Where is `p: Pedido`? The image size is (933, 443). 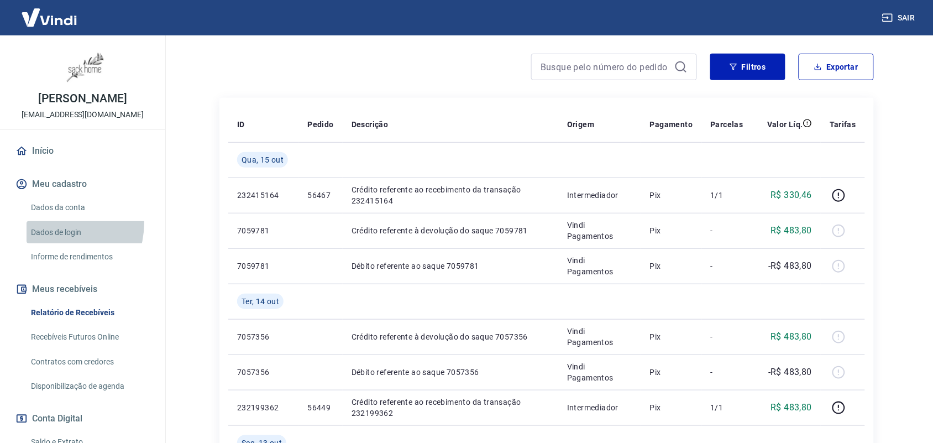 p: Pedido is located at coordinates (320, 124).